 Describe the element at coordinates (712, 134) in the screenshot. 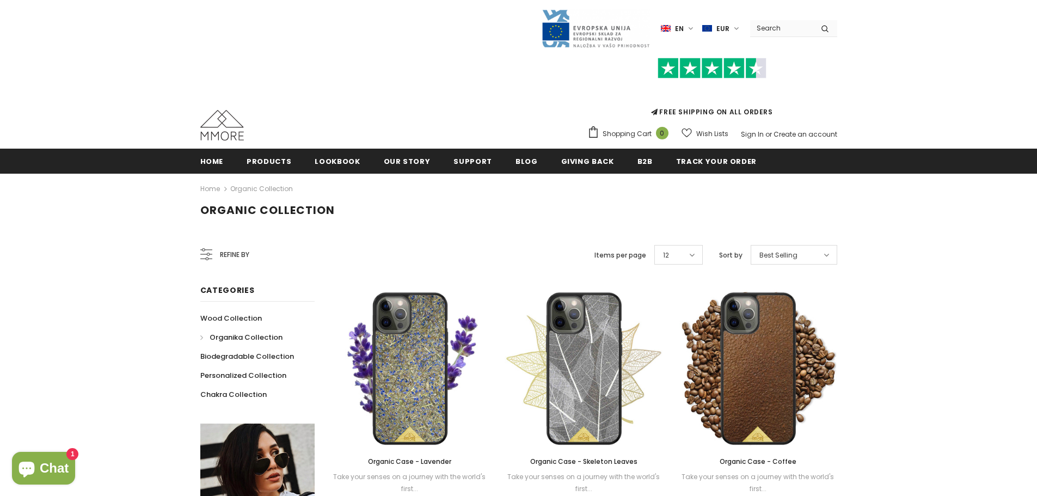

I see `span: Wish Lists` at that location.